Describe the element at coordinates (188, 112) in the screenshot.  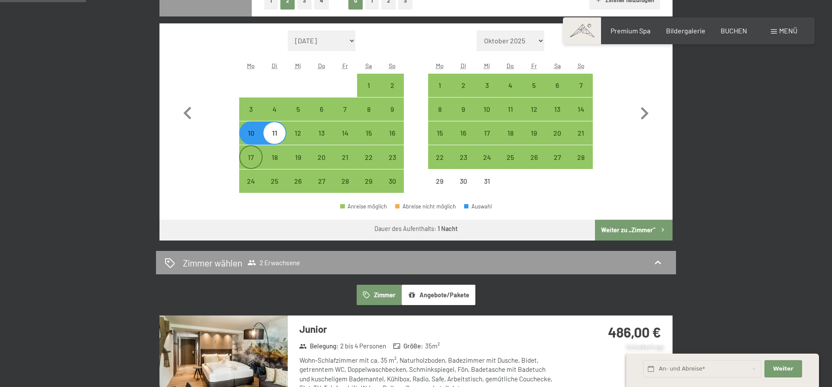
I see `button: Vorheriger Monat` at that location.